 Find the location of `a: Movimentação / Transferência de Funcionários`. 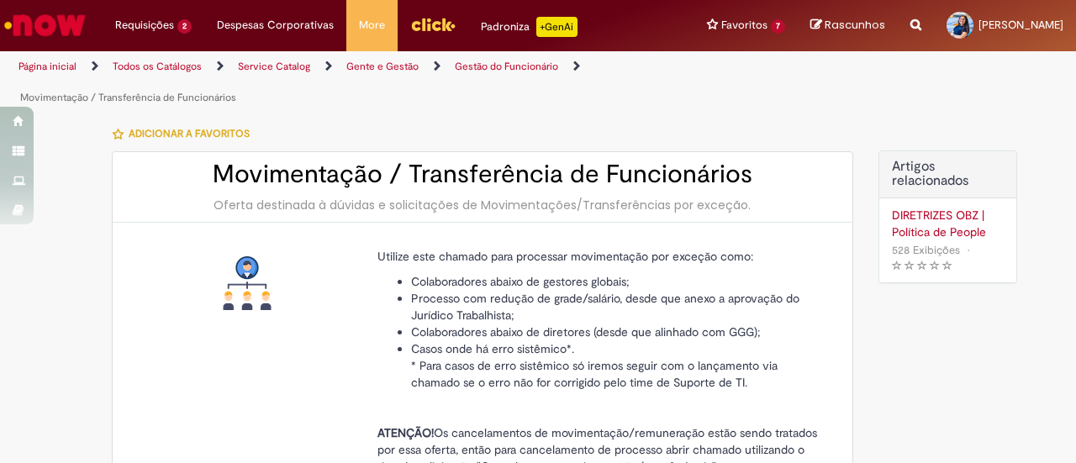

a: Movimentação / Transferência de Funcionários is located at coordinates (128, 98).